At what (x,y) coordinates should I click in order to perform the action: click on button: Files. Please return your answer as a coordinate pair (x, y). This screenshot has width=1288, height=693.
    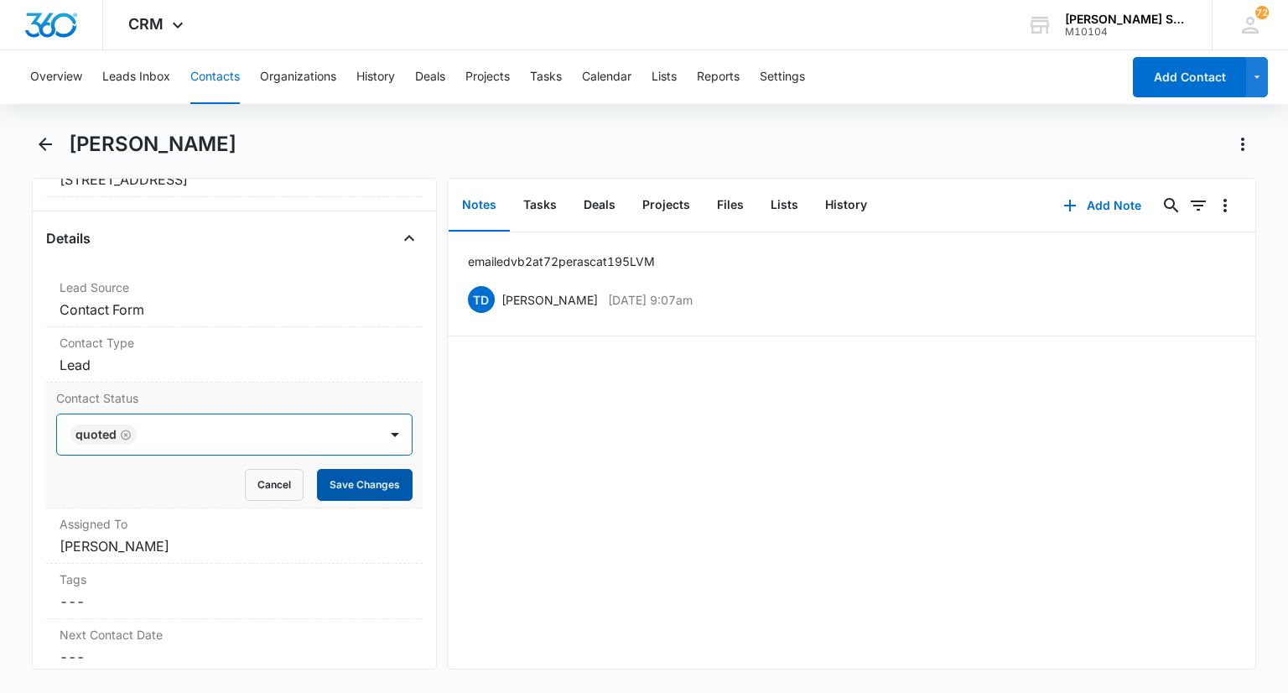
    Looking at the image, I should click on (731, 205).